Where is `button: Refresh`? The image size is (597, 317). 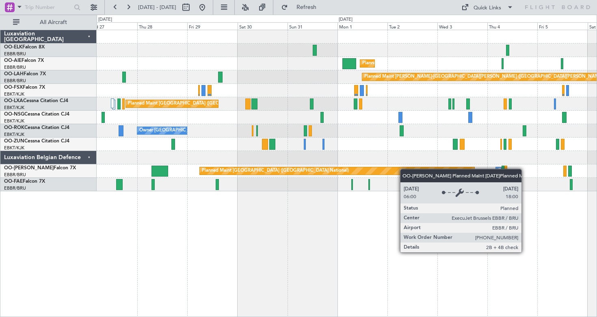 button: Refresh is located at coordinates (302, 7).